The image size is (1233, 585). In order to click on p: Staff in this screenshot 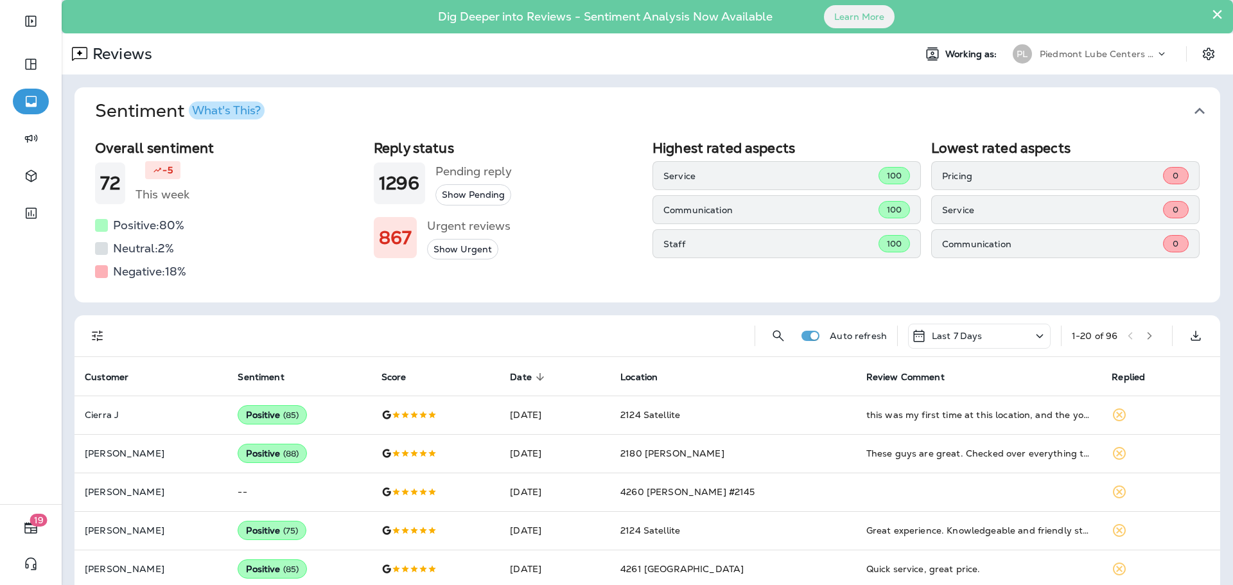, I will do `click(771, 244)`.